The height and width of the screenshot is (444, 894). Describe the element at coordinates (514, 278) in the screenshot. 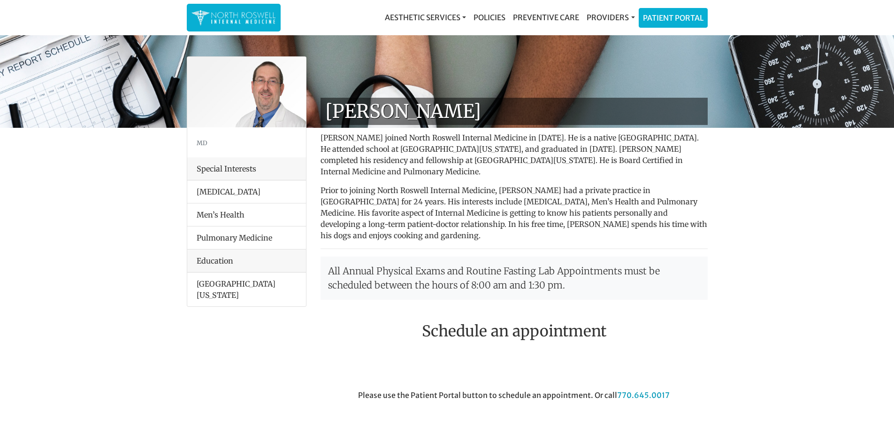

I see `p: All Annual Physical Exams and Routine Fasting Lab Appointments must be scheduled between the hour...` at that location.